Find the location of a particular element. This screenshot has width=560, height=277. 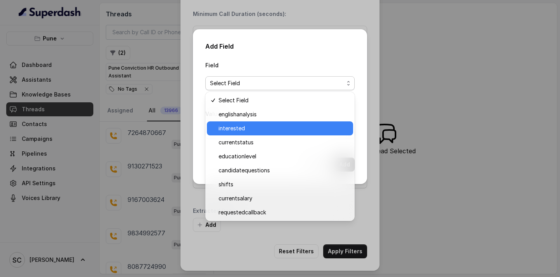

span: currentstatus is located at coordinates (284, 142).